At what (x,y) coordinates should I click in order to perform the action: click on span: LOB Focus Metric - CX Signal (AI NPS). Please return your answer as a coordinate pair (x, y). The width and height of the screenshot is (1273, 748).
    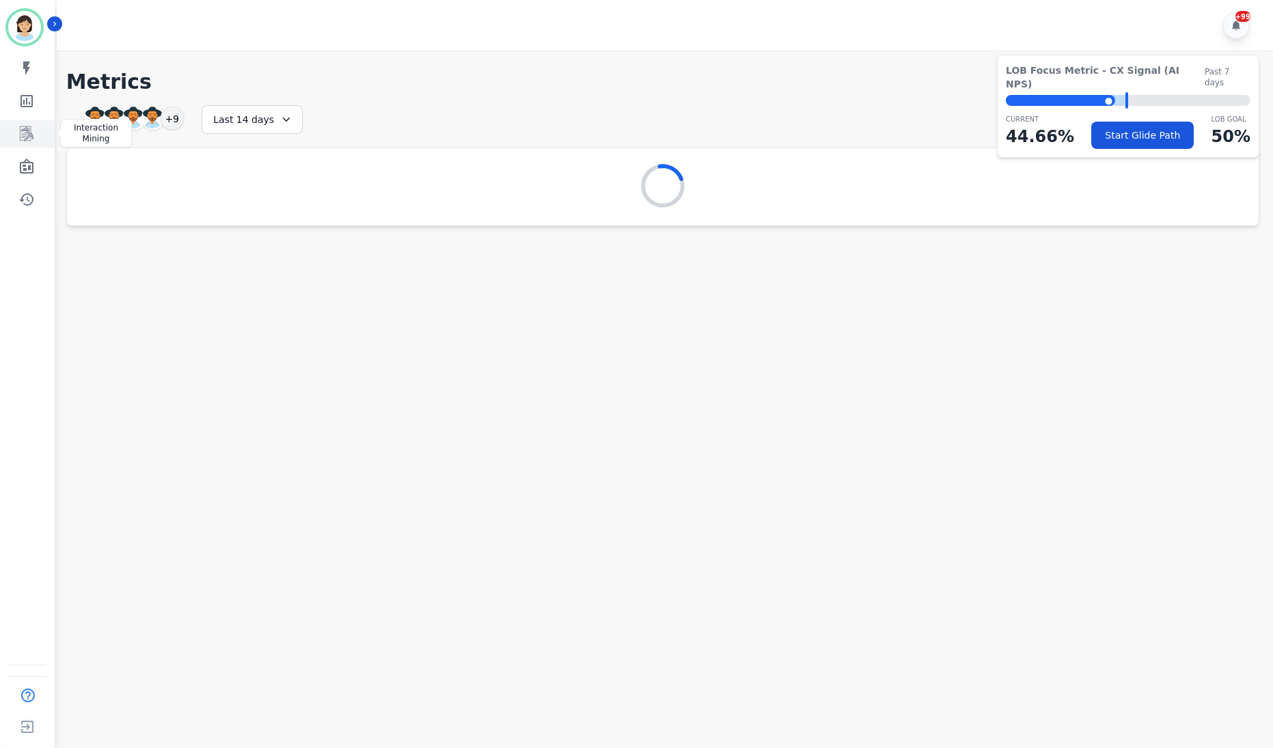
    Looking at the image, I should click on (1105, 77).